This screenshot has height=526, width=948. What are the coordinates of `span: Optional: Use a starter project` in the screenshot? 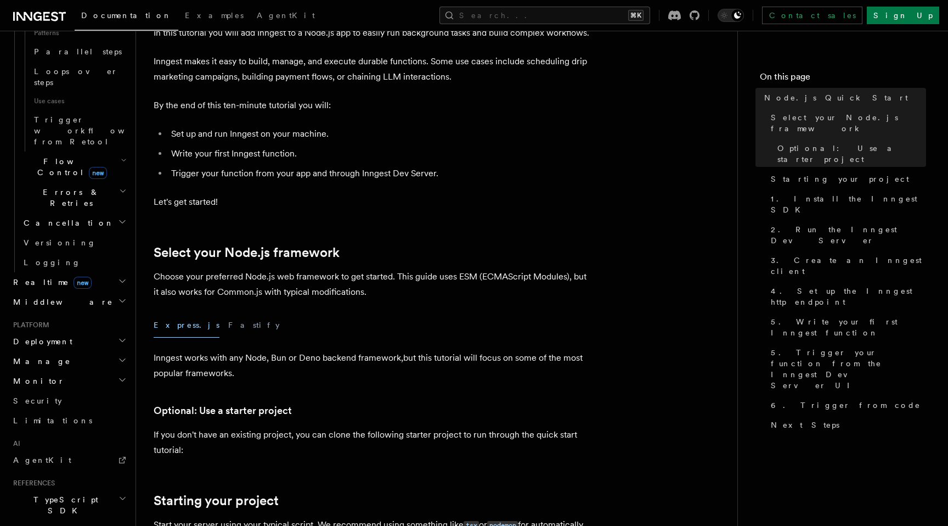 It's located at (852, 154).